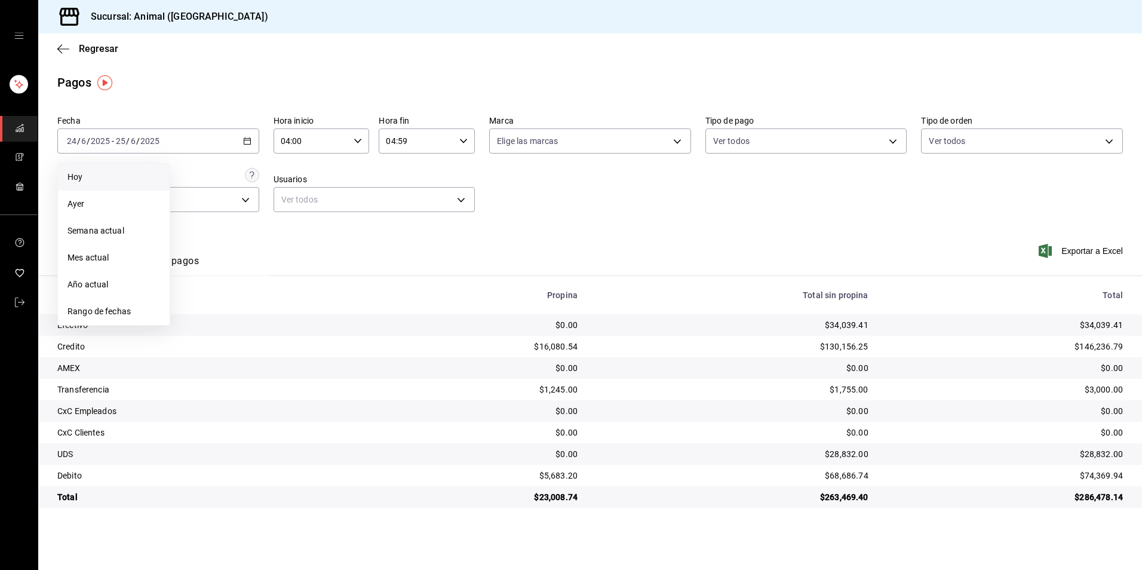 The width and height of the screenshot is (1142, 570). What do you see at coordinates (1081, 251) in the screenshot?
I see `button: Exportar a Excel` at bounding box center [1081, 251].